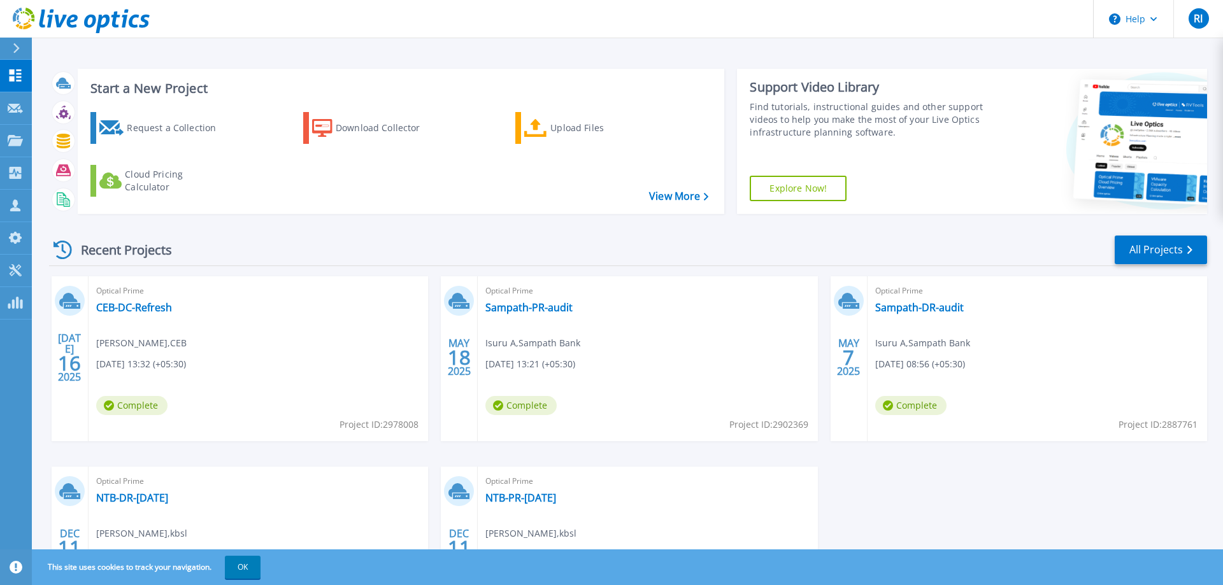 Image resolution: width=1223 pixels, height=585 pixels. I want to click on a: CEB-DC-Refresh, so click(134, 308).